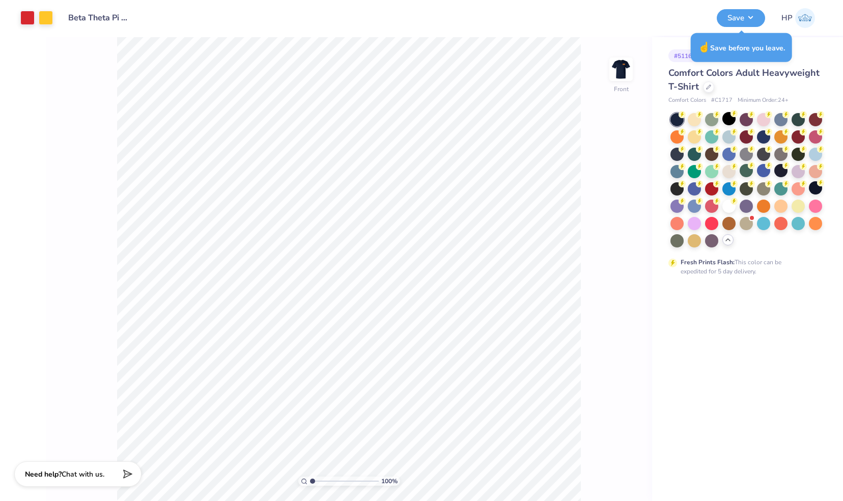 This screenshot has width=843, height=501. Describe the element at coordinates (787, 18) in the screenshot. I see `span: HP` at that location.